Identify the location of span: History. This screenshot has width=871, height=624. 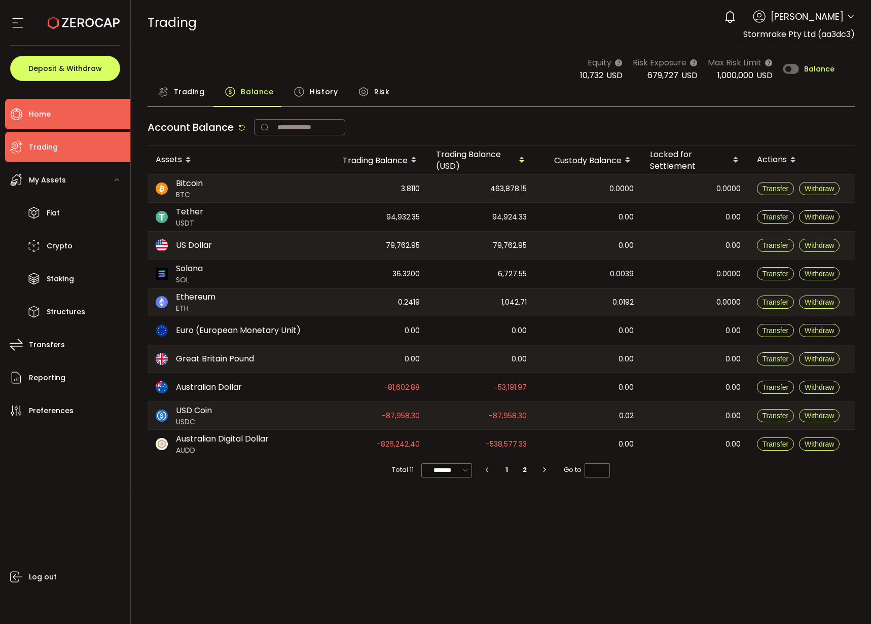
(323, 92).